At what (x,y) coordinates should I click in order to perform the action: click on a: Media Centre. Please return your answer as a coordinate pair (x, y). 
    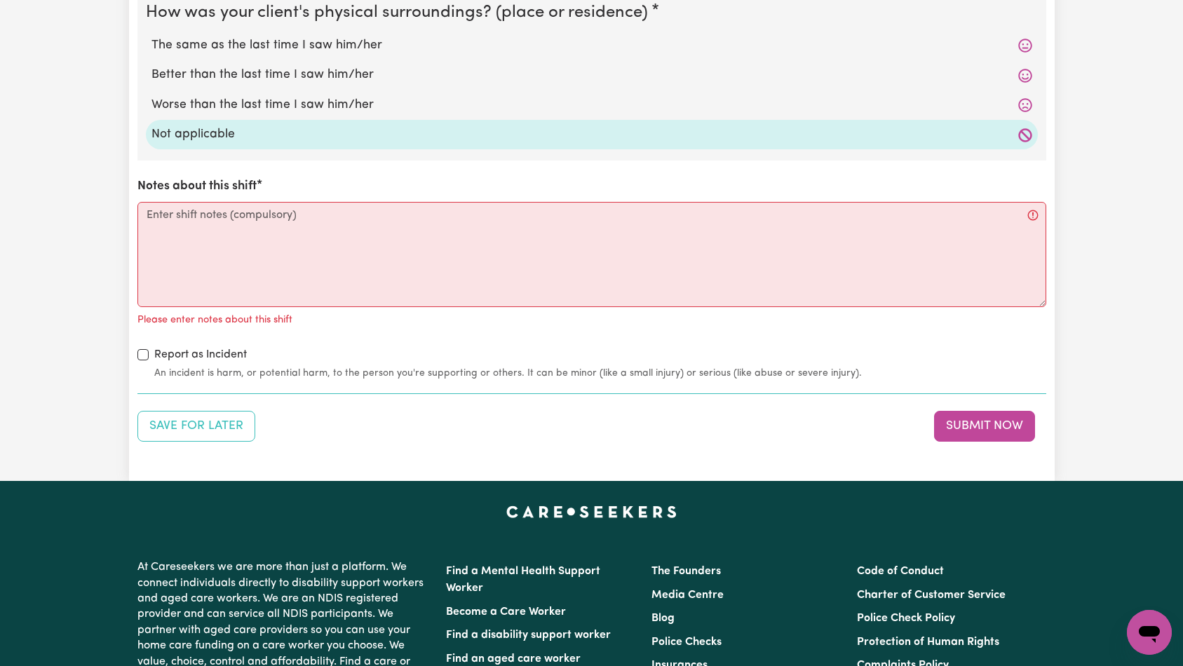
    Looking at the image, I should click on (687, 595).